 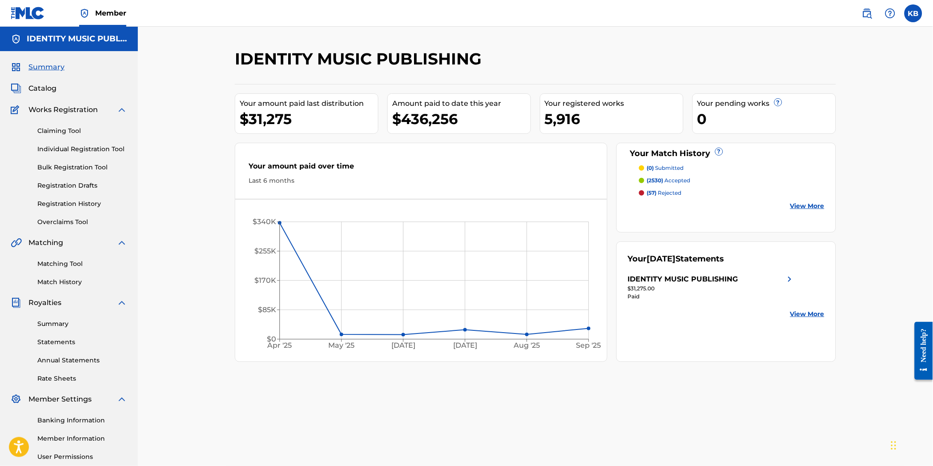 What do you see at coordinates (82, 438) in the screenshot?
I see `a: Member Information` at bounding box center [82, 438].